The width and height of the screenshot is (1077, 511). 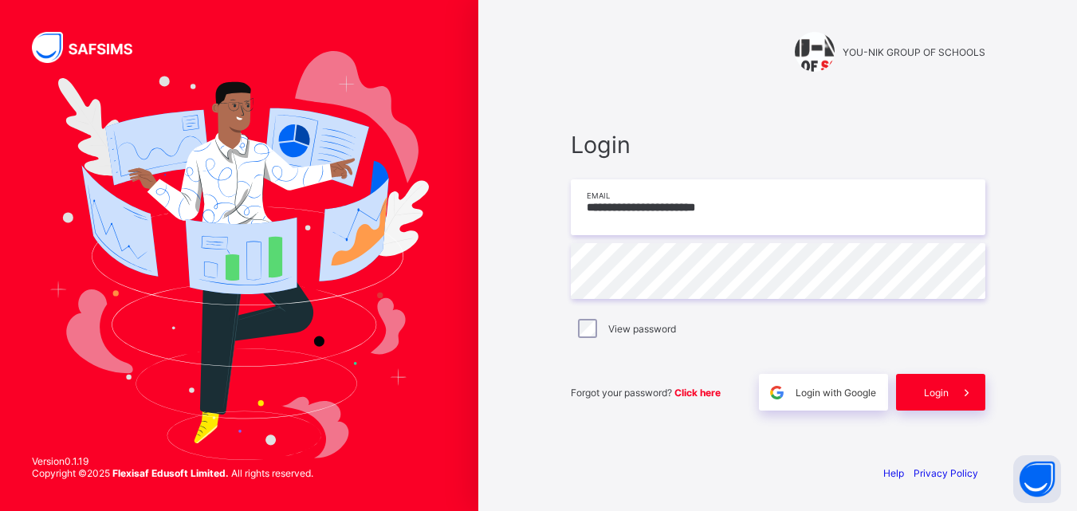 What do you see at coordinates (172, 473) in the screenshot?
I see `span: Copyright © 2025 All rights reserved.` at bounding box center [172, 473].